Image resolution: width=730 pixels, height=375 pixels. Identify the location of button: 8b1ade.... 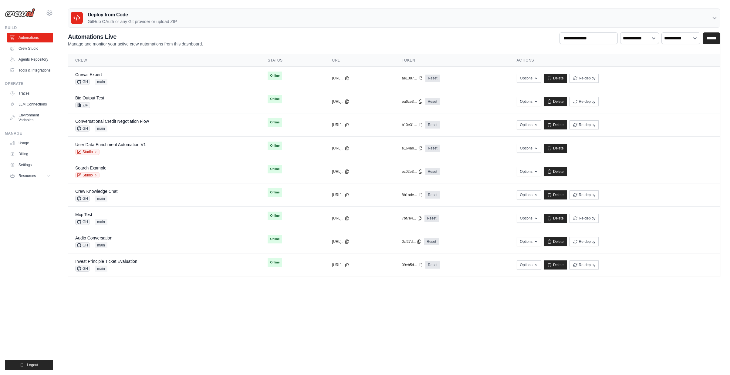
(412, 195).